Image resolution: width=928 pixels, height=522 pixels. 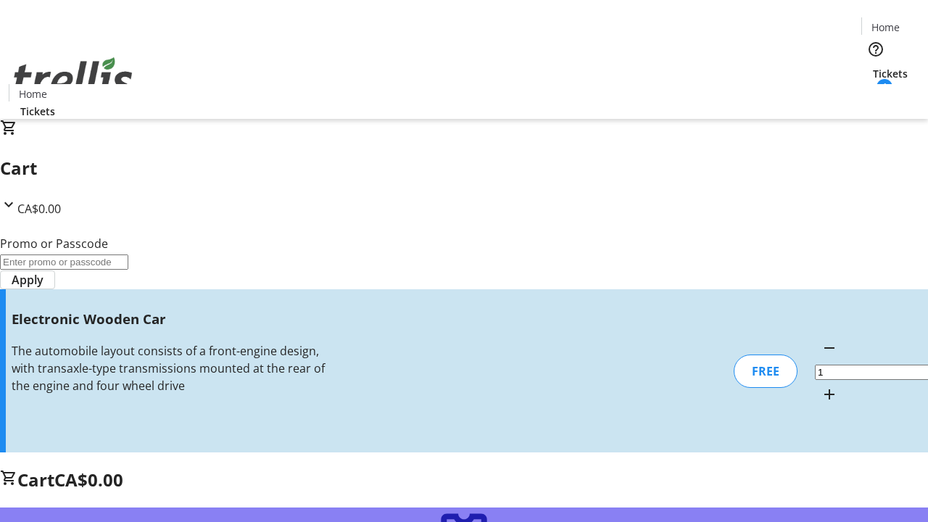 What do you see at coordinates (73, 78) in the screenshot?
I see `img: Orient E2E Organization jrbnBDtHAO's Logo` at bounding box center [73, 78].